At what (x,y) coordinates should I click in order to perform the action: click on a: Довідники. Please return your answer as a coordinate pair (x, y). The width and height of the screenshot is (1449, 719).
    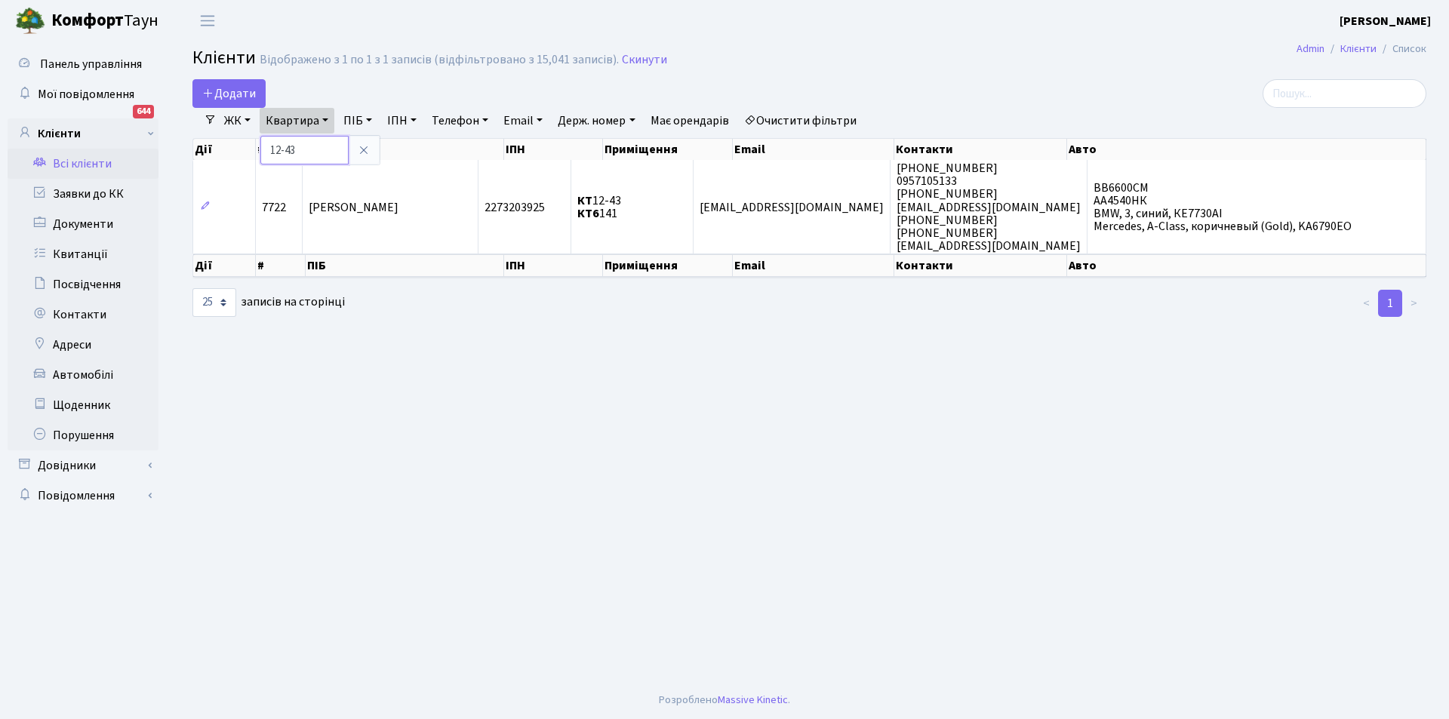
    Looking at the image, I should click on (83, 466).